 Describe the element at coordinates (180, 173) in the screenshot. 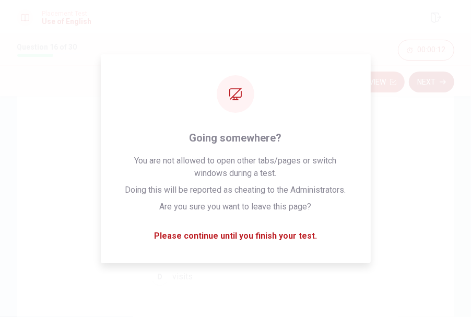

I see `span: visit` at that location.